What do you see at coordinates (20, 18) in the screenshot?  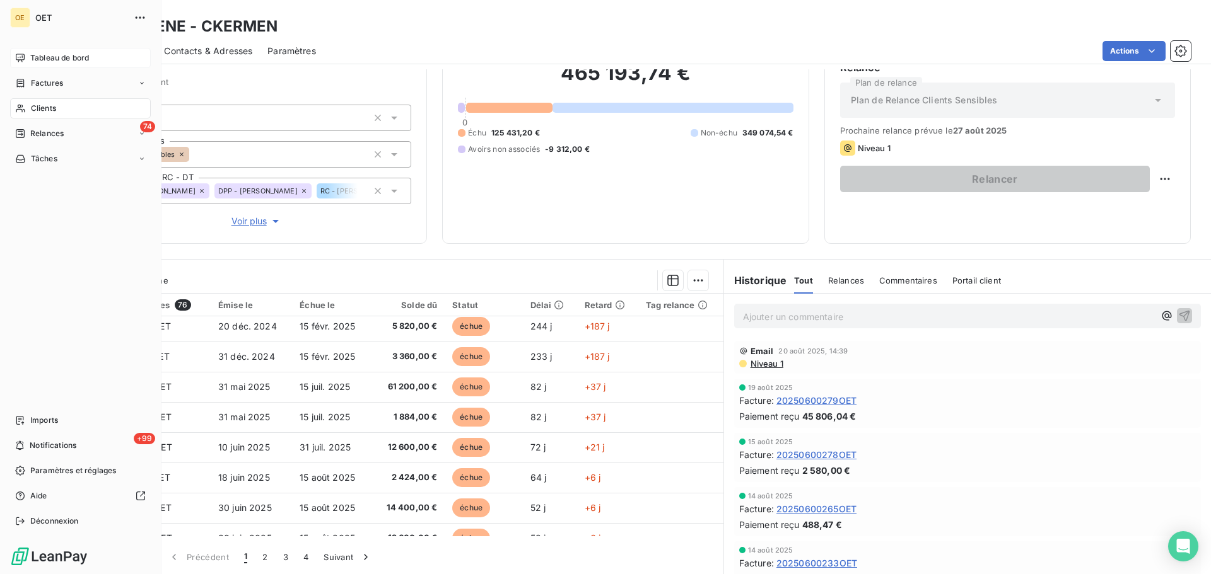 I see `div: OE` at bounding box center [20, 18].